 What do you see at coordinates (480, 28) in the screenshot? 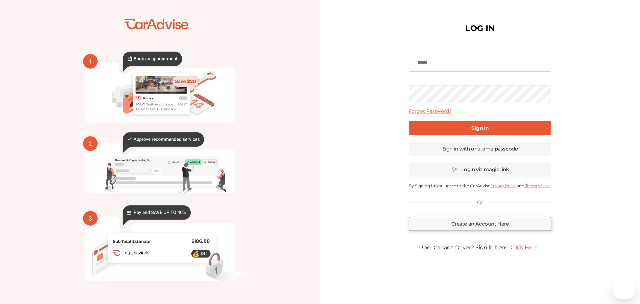
I see `h1: LOG IN` at bounding box center [480, 28].